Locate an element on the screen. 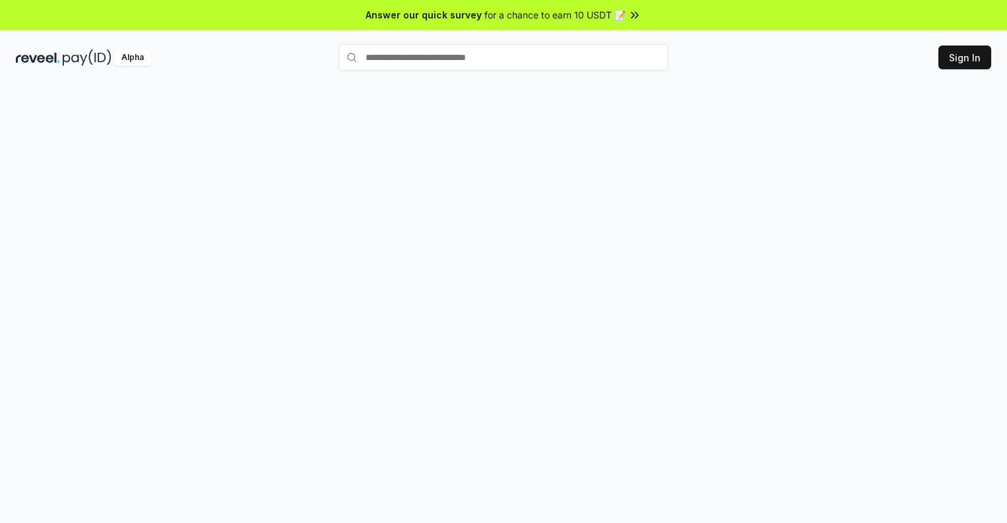  span: Answer our quick survey is located at coordinates (424, 15).